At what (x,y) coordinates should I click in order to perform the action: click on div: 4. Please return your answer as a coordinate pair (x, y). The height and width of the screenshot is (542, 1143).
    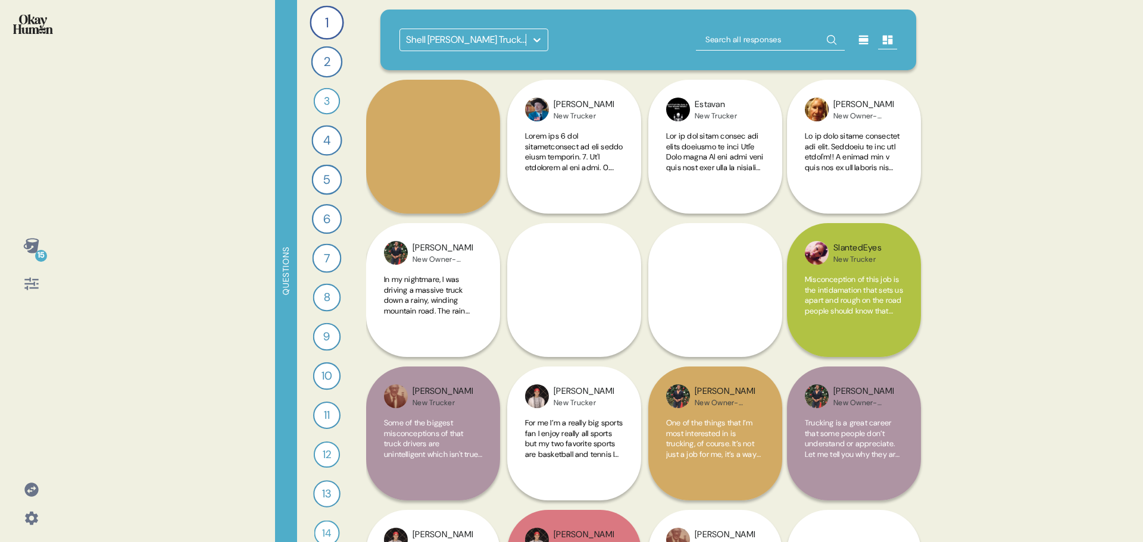
    Looking at the image, I should click on (326, 140).